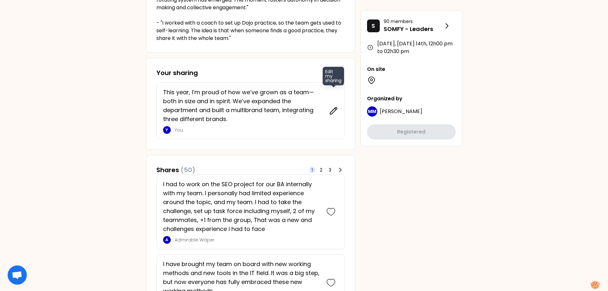 The height and width of the screenshot is (291, 608). What do you see at coordinates (247, 240) in the screenshot?
I see `p: Admirable Waper` at bounding box center [247, 240].